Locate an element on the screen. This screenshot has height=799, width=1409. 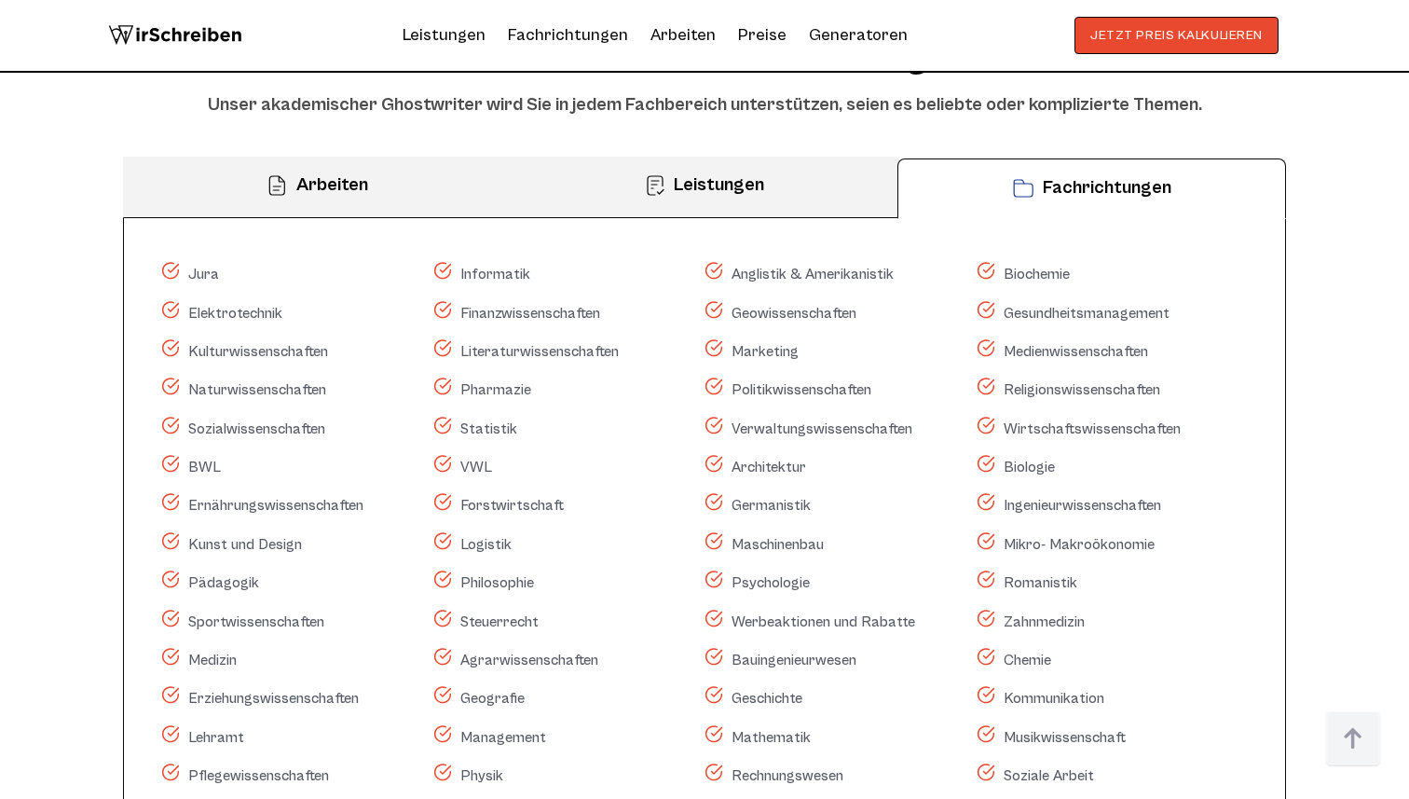
span: Elektrotechnik is located at coordinates (222, 312).